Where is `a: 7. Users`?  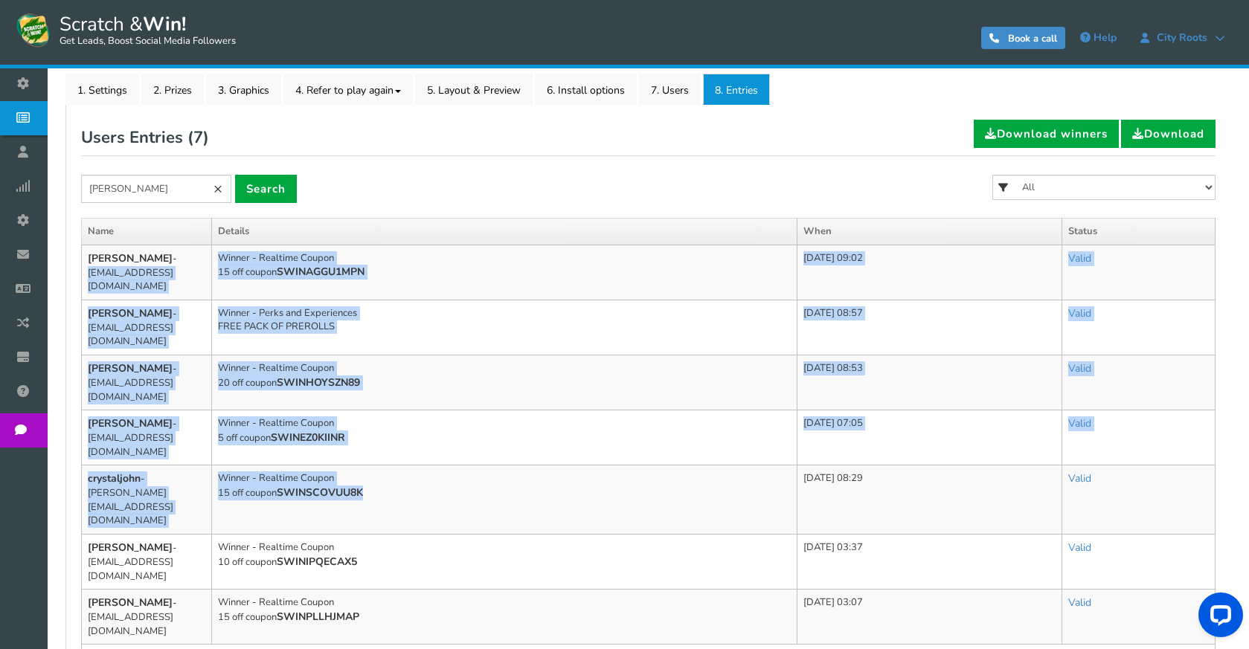 a: 7. Users is located at coordinates (669, 89).